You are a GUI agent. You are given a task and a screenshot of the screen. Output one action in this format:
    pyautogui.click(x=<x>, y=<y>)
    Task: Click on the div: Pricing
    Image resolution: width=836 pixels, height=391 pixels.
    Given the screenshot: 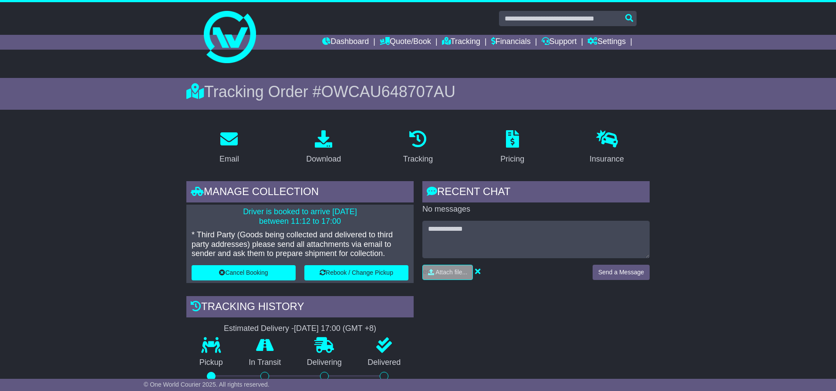 What is the action you would take?
    pyautogui.click(x=512, y=159)
    